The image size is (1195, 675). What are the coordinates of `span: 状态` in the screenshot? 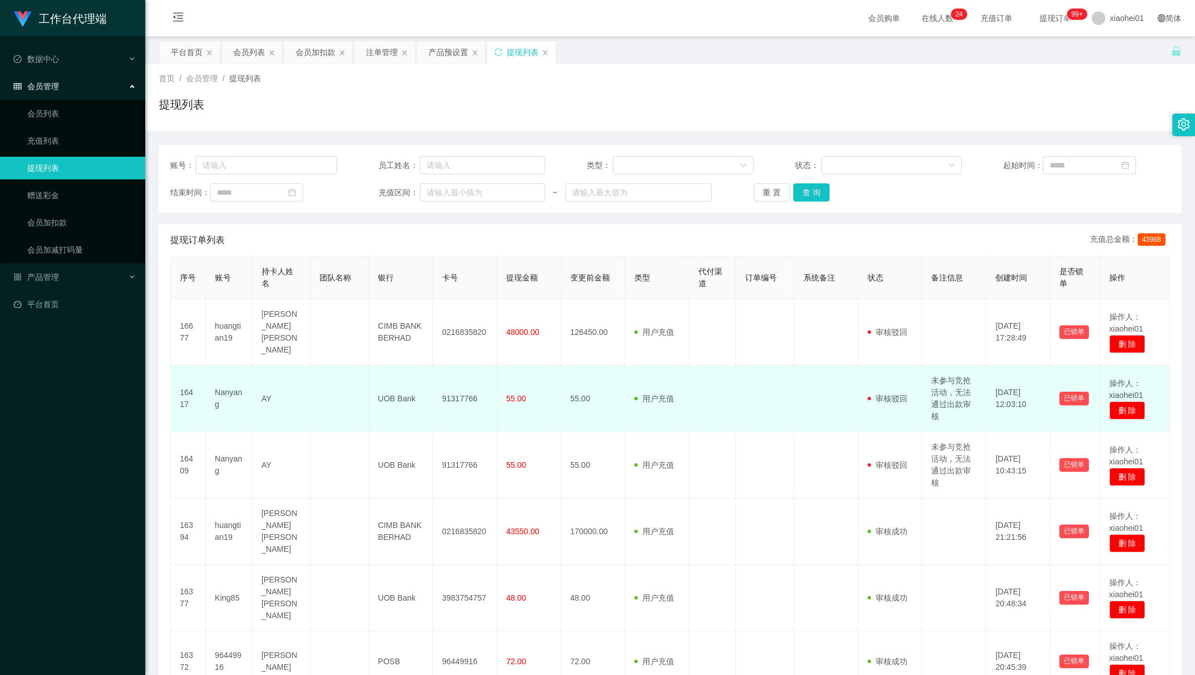 It's located at (876, 277).